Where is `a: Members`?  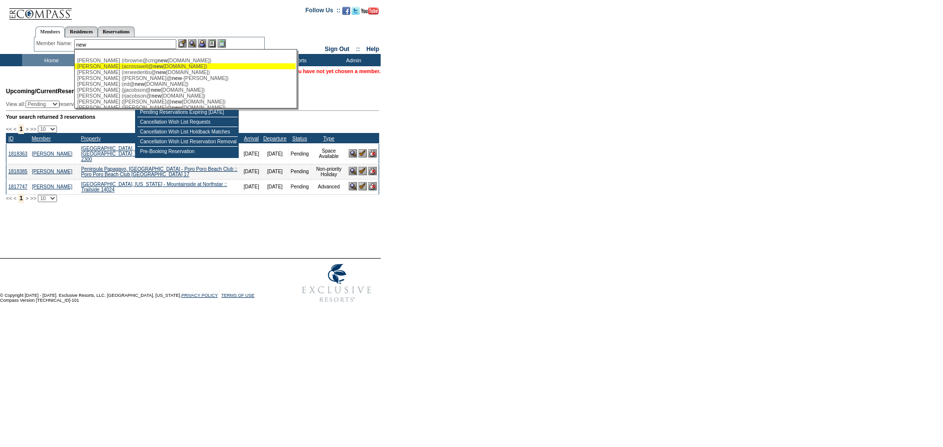 a: Members is located at coordinates (50, 32).